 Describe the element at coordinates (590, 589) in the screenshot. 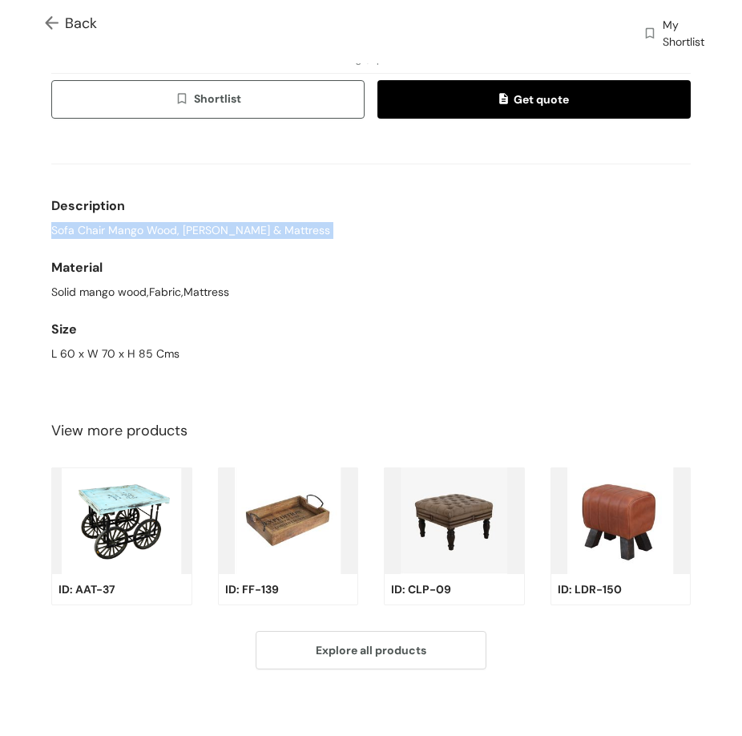

I see `span: ID: LDR-150` at that location.